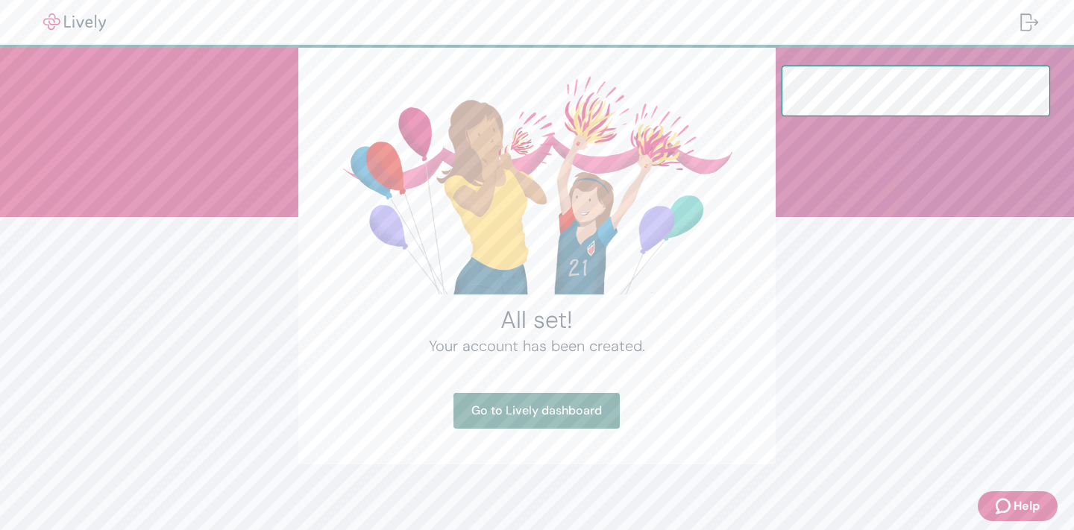  I want to click on a: Go to Lively dashboard, so click(536, 411).